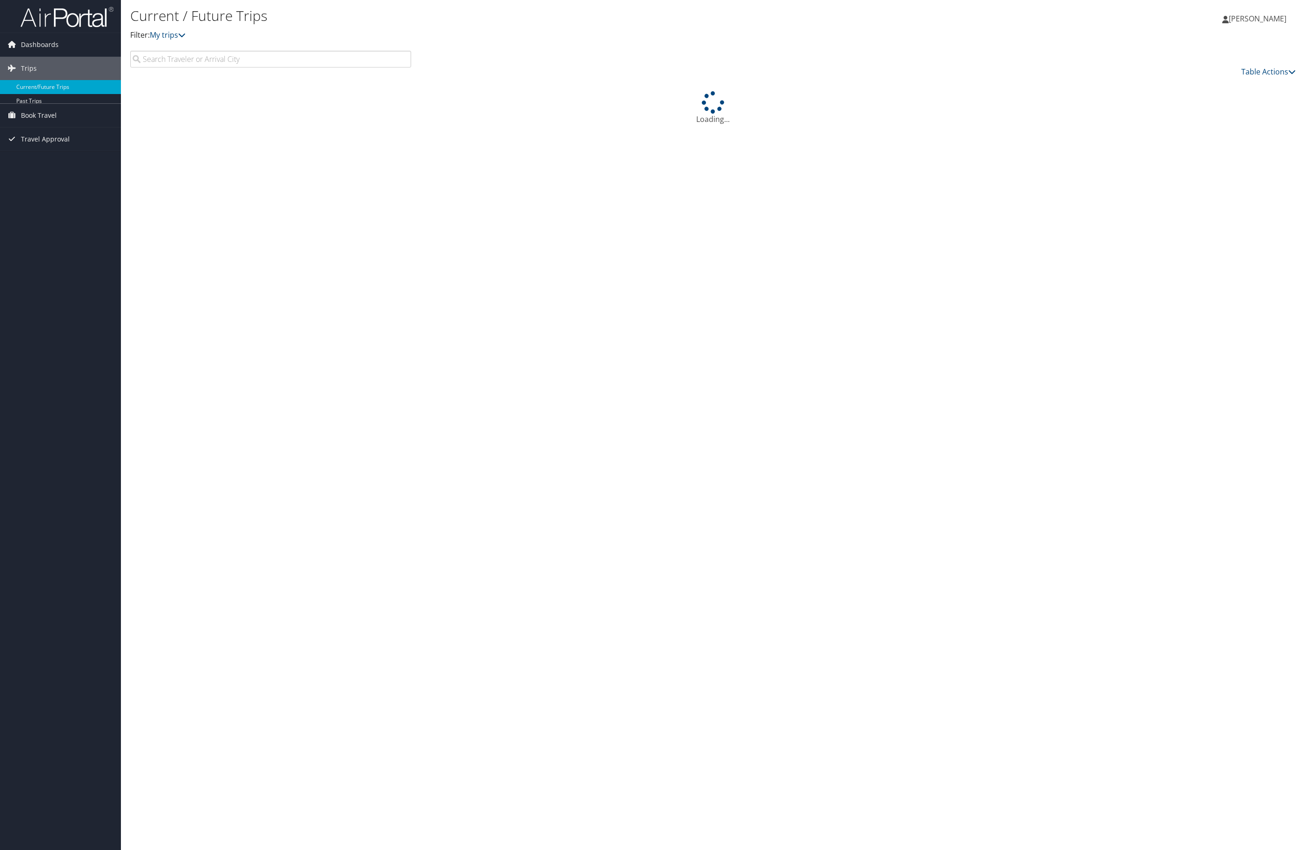 This screenshot has height=850, width=1305. Describe the element at coordinates (45, 139) in the screenshot. I see `span: Travel Approval` at that location.